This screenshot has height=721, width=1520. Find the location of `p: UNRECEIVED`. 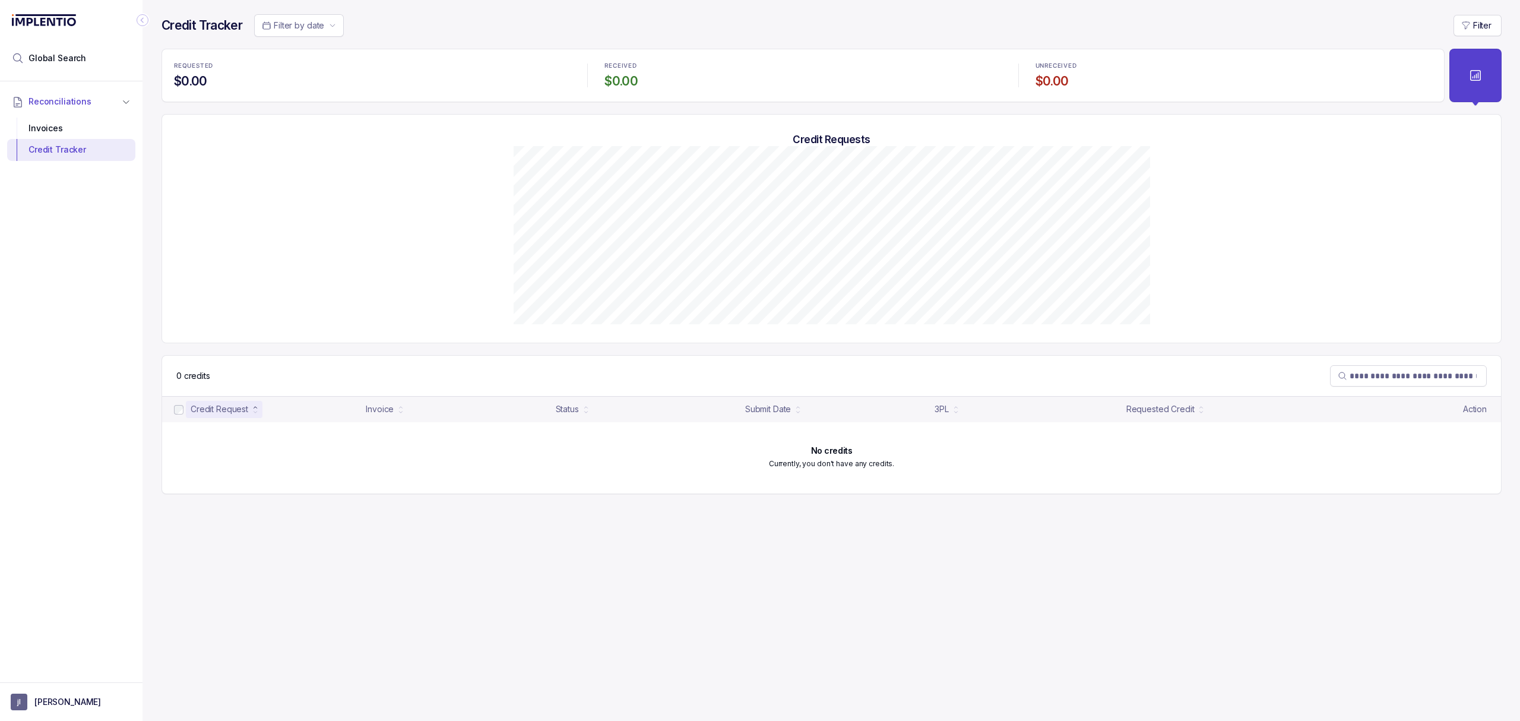

p: UNRECEIVED is located at coordinates (1056, 66).